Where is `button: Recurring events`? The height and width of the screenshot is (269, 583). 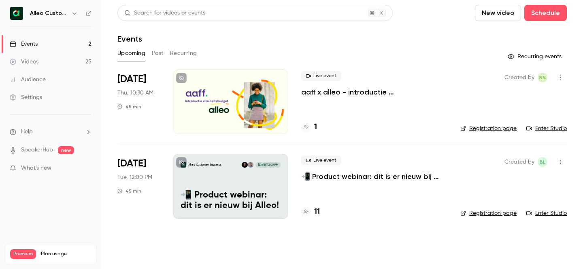
button: Recurring events is located at coordinates (535, 57).